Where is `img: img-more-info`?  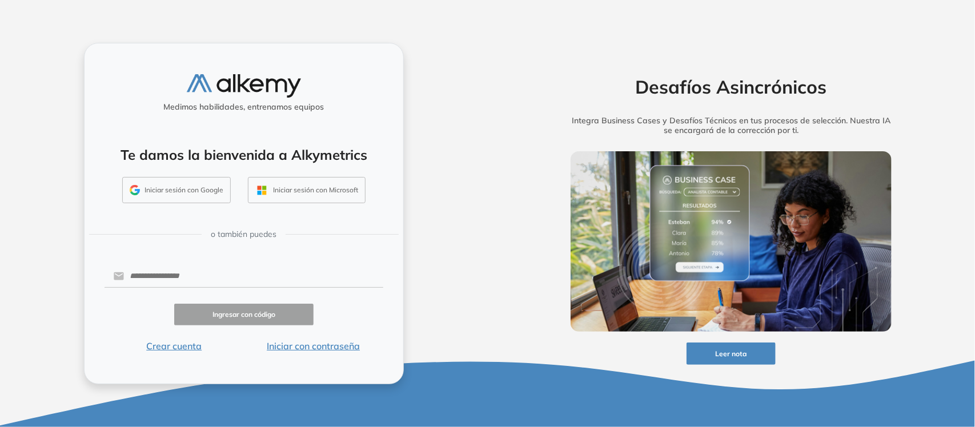
img: img-more-info is located at coordinates (731, 242).